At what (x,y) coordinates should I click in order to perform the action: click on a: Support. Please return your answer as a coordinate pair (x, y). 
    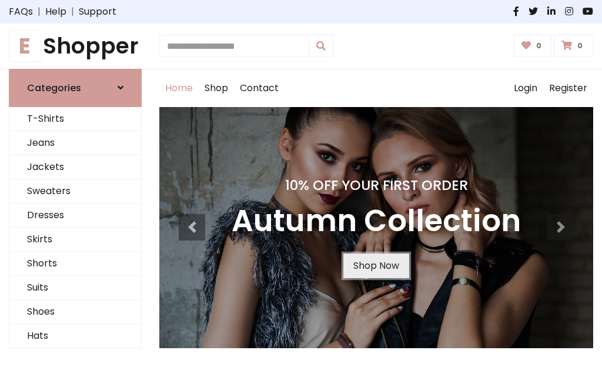
    Looking at the image, I should click on (98, 12).